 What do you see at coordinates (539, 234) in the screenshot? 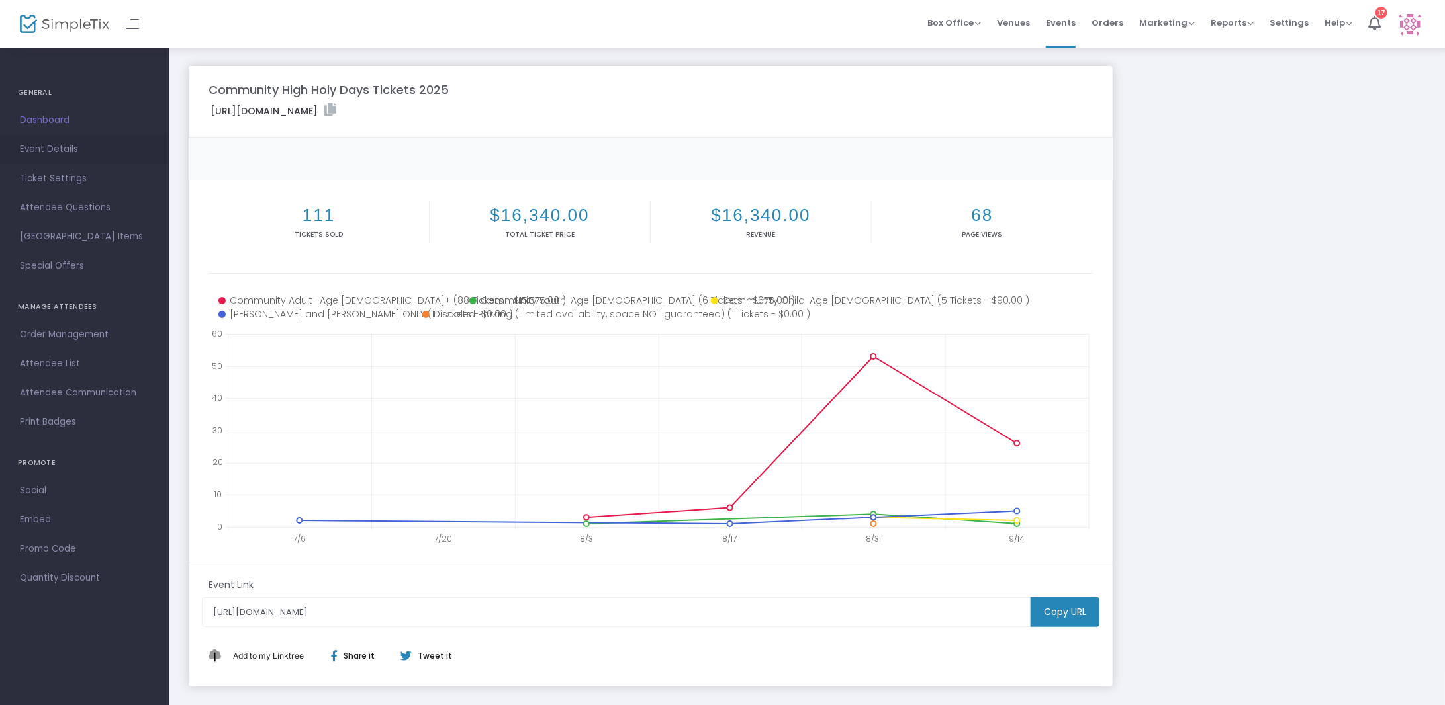
I see `p: Total Ticket Price` at bounding box center [539, 234].